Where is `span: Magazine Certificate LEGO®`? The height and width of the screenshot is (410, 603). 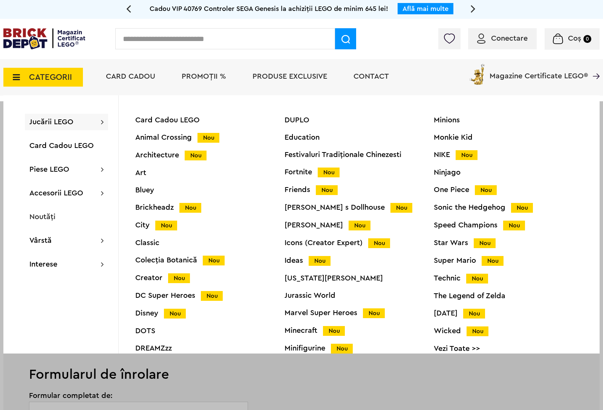 span: Magazine Certificate LEGO® is located at coordinates (539, 71).